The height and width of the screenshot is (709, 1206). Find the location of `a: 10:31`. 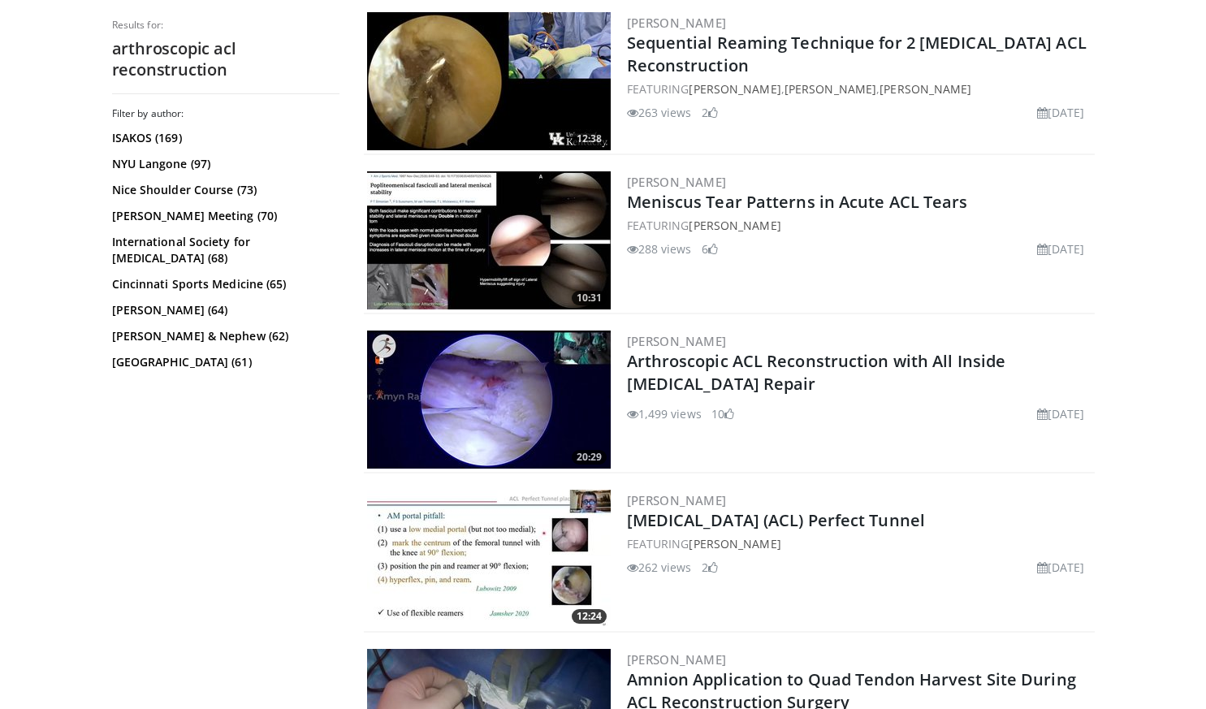

a: 10:31 is located at coordinates (489, 240).